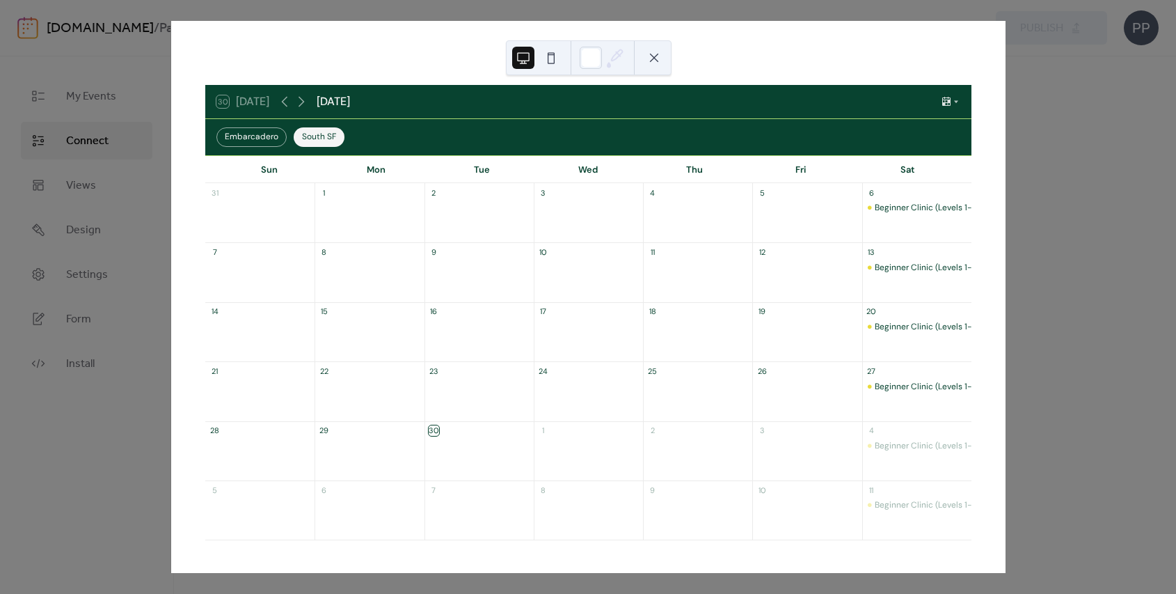  I want to click on div: Fri, so click(801, 170).